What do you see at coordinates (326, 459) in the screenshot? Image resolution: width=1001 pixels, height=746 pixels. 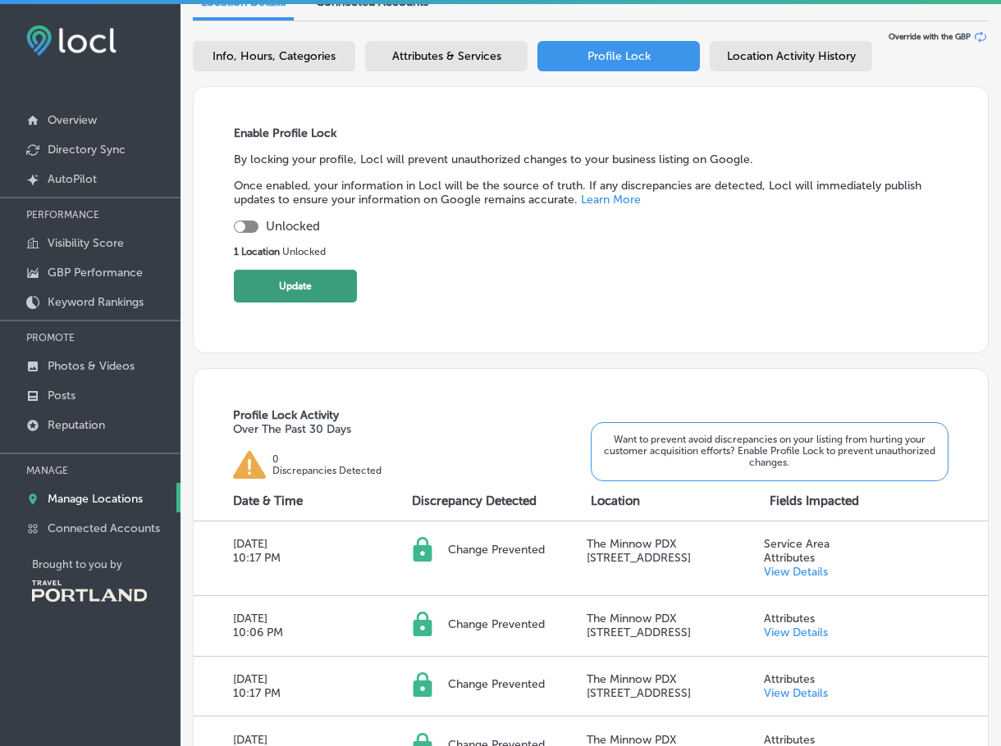 I see `p: 0` at bounding box center [326, 459].